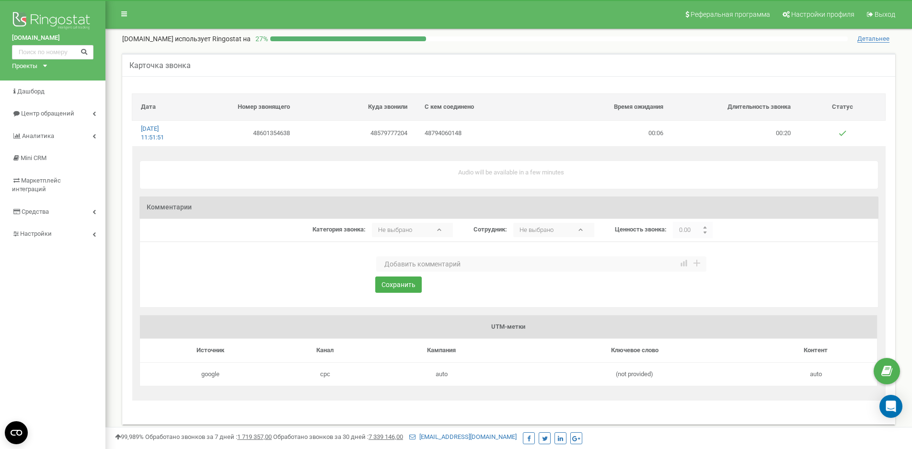 The image size is (912, 449). I want to click on u: 1 719 357,00, so click(255, 437).